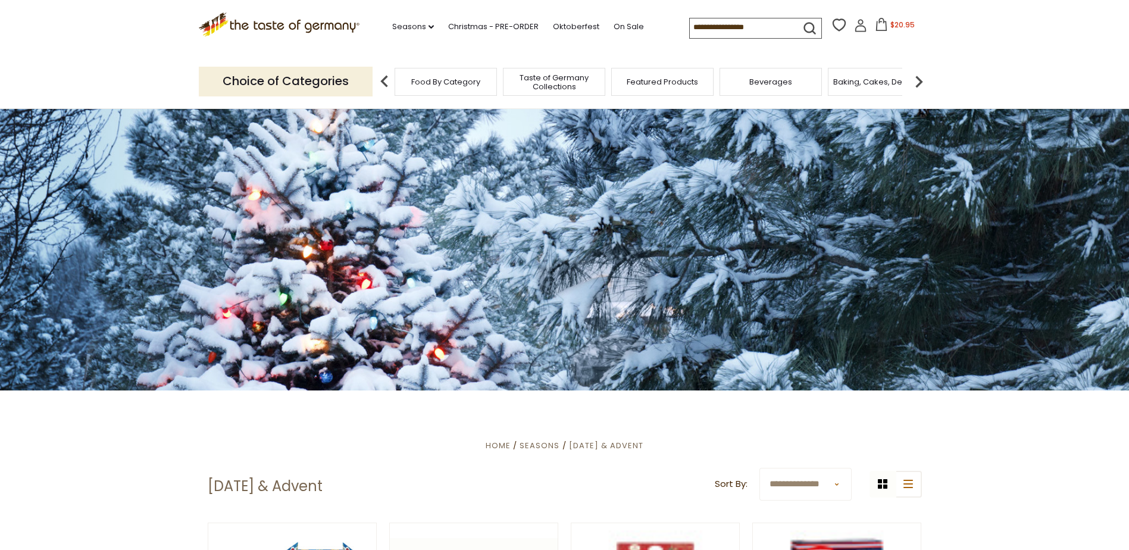 This screenshot has width=1129, height=550. Describe the element at coordinates (576, 27) in the screenshot. I see `a: Oktoberfest` at that location.